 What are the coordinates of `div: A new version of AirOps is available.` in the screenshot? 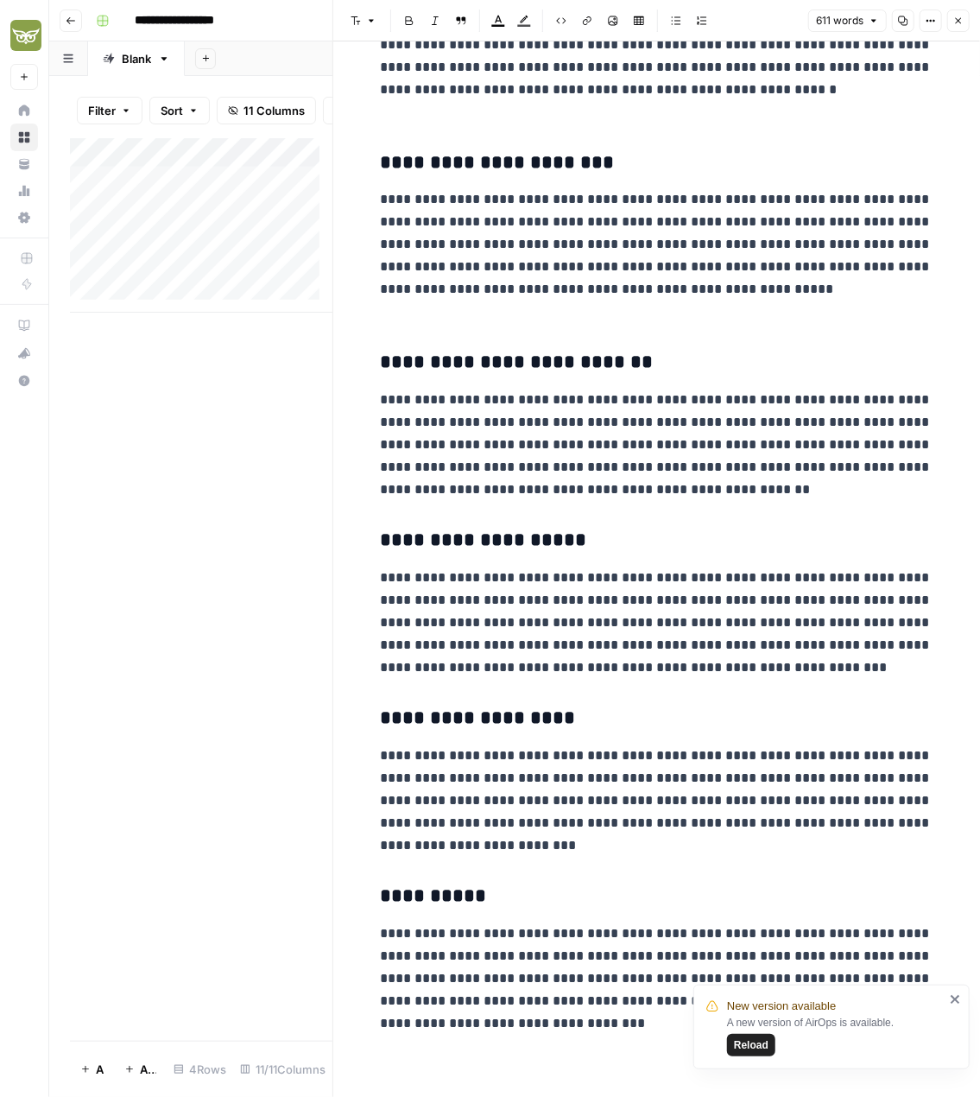 It's located at (836, 1035).